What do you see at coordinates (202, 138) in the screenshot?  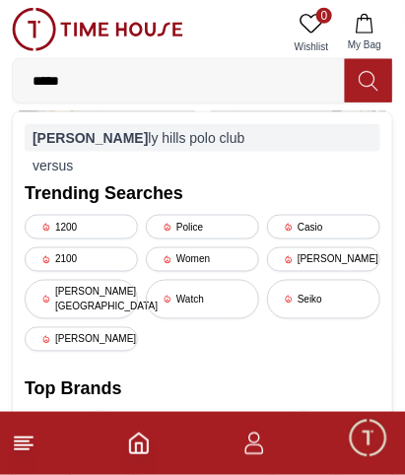 I see `div: ly hills polo club` at bounding box center [202, 138].